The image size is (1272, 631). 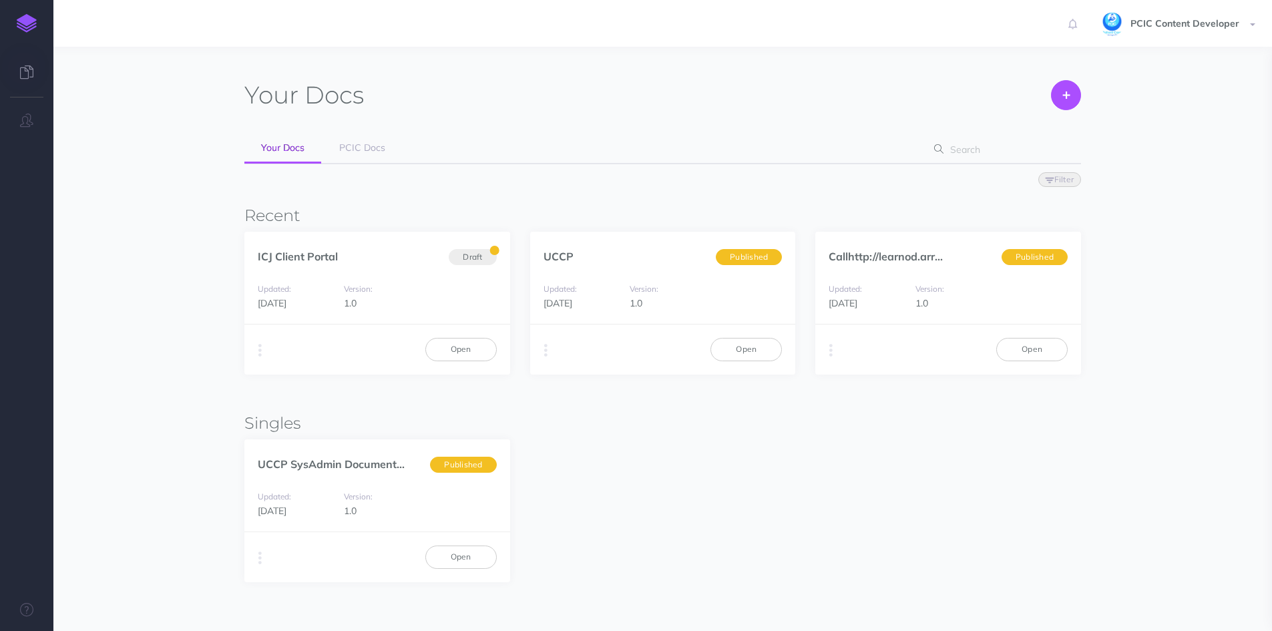 What do you see at coordinates (885, 256) in the screenshot?
I see `a: Callhttp://learnod.arr...` at bounding box center [885, 256].